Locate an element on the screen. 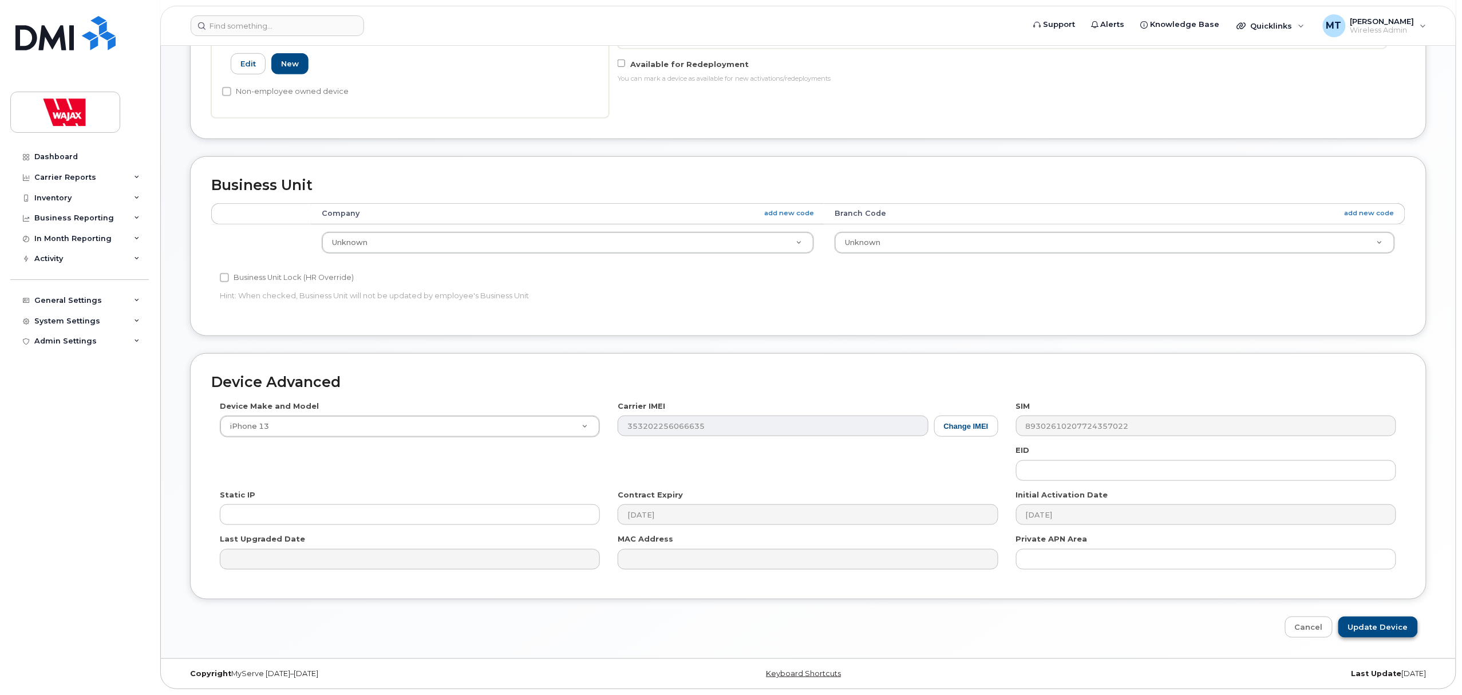  span: Wireless Admin is located at coordinates (1382, 30).